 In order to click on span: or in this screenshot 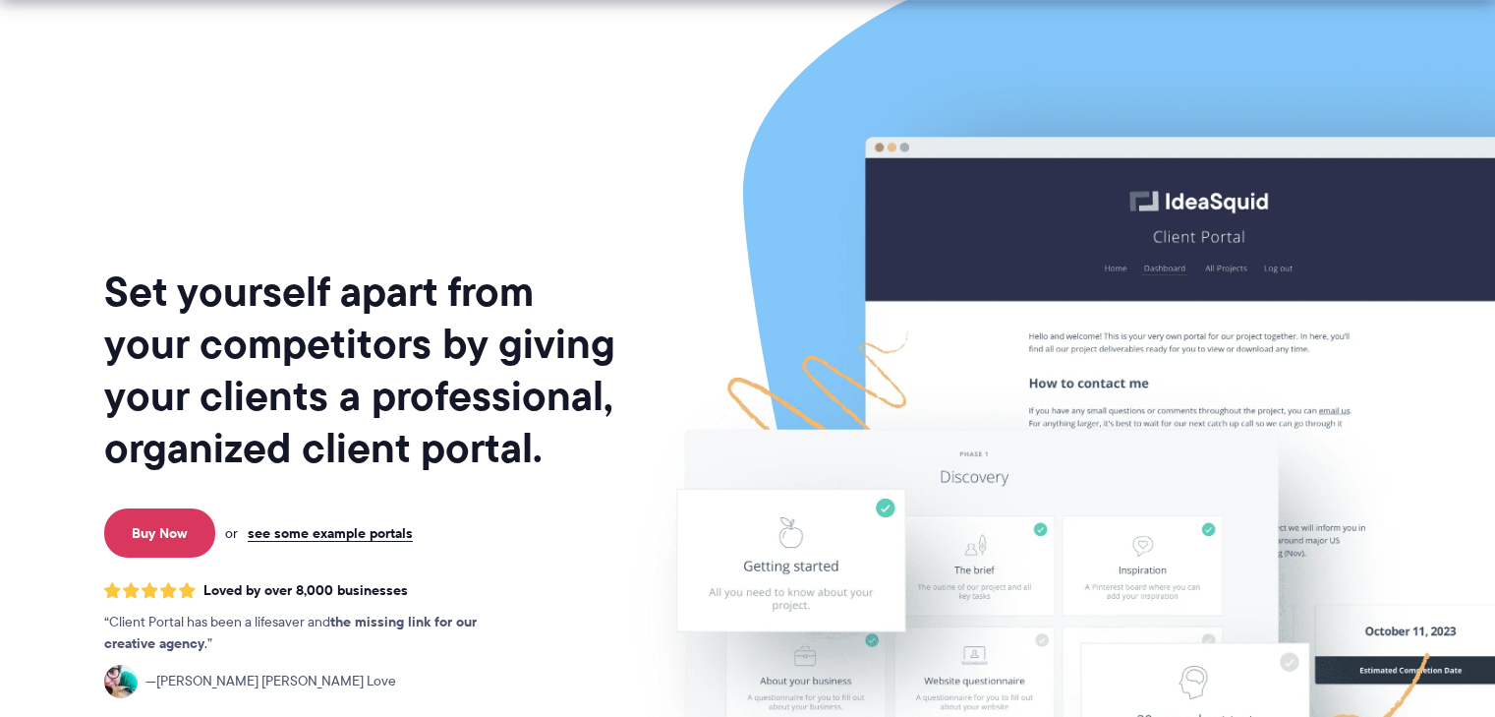, I will do `click(231, 533)`.